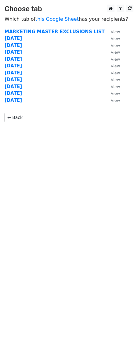 The width and height of the screenshot is (138, 361). What do you see at coordinates (57, 19) in the screenshot?
I see `a: this Google Sheet` at bounding box center [57, 19].